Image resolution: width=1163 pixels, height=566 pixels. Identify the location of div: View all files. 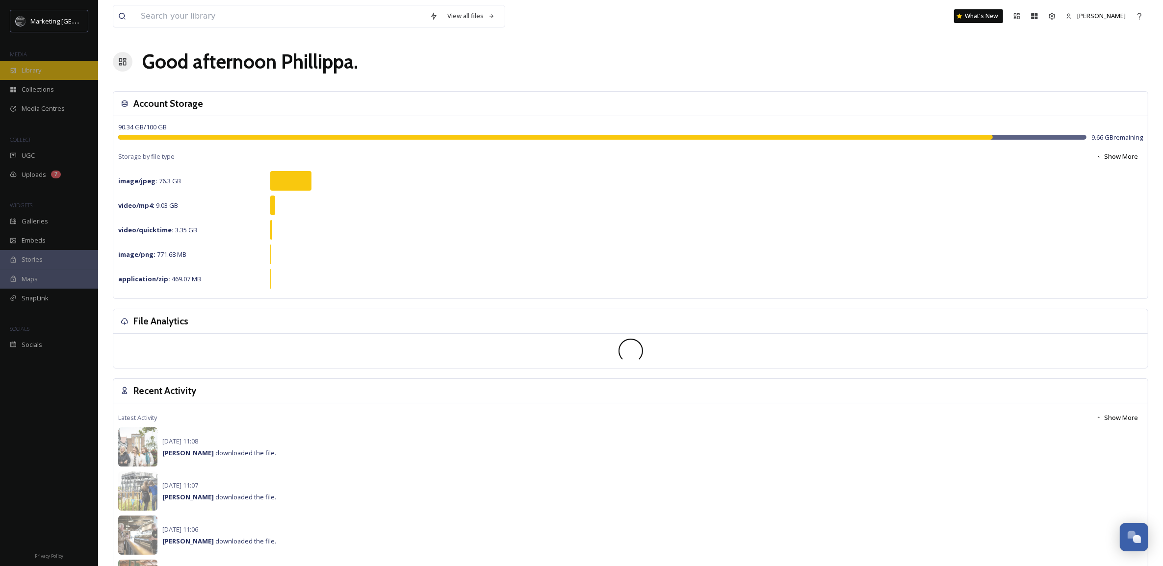
(471, 16).